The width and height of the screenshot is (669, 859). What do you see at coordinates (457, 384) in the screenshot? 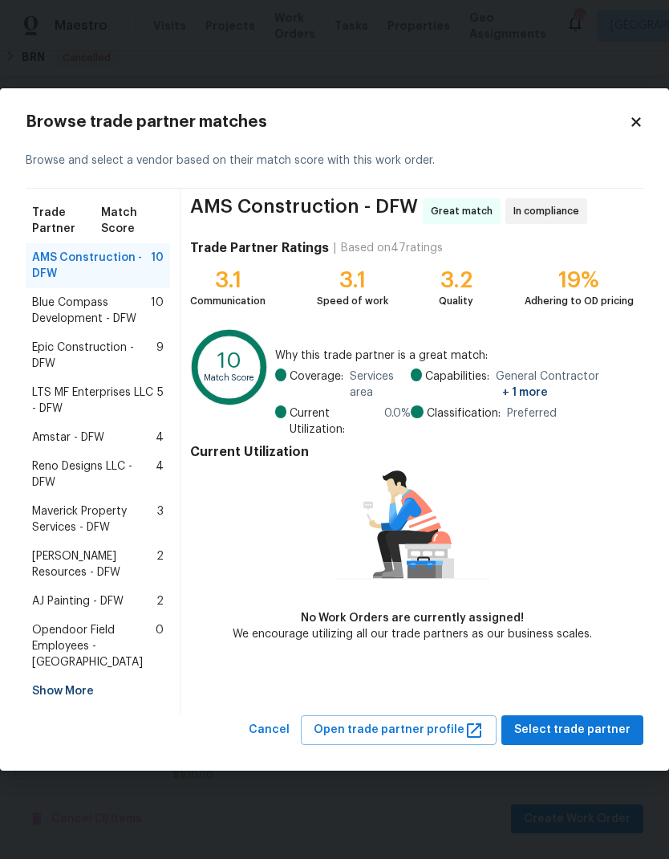
I see `span: Capabilities:` at bounding box center [457, 384].